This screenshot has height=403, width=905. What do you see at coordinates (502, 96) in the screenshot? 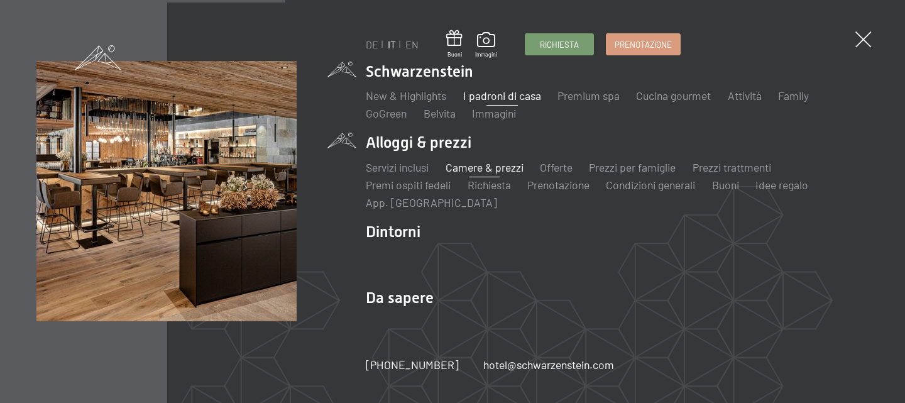
I see `a: I padroni di casa` at bounding box center [502, 96].